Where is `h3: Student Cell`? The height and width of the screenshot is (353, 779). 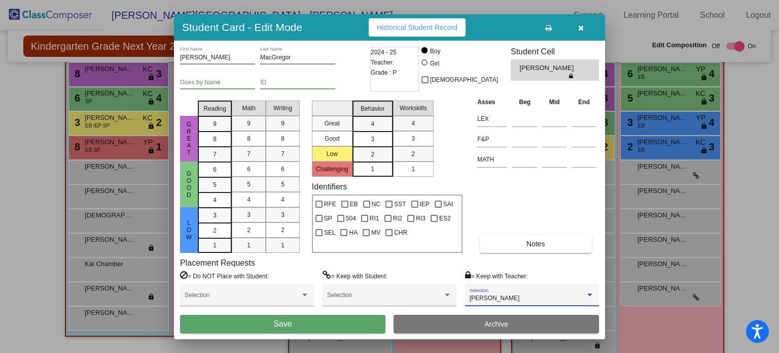 h3: Student Cell is located at coordinates (555, 51).